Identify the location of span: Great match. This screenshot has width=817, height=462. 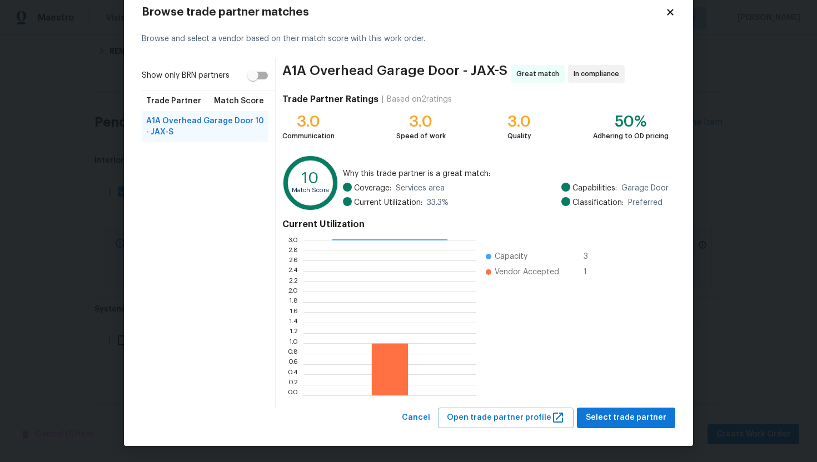
(540, 74).